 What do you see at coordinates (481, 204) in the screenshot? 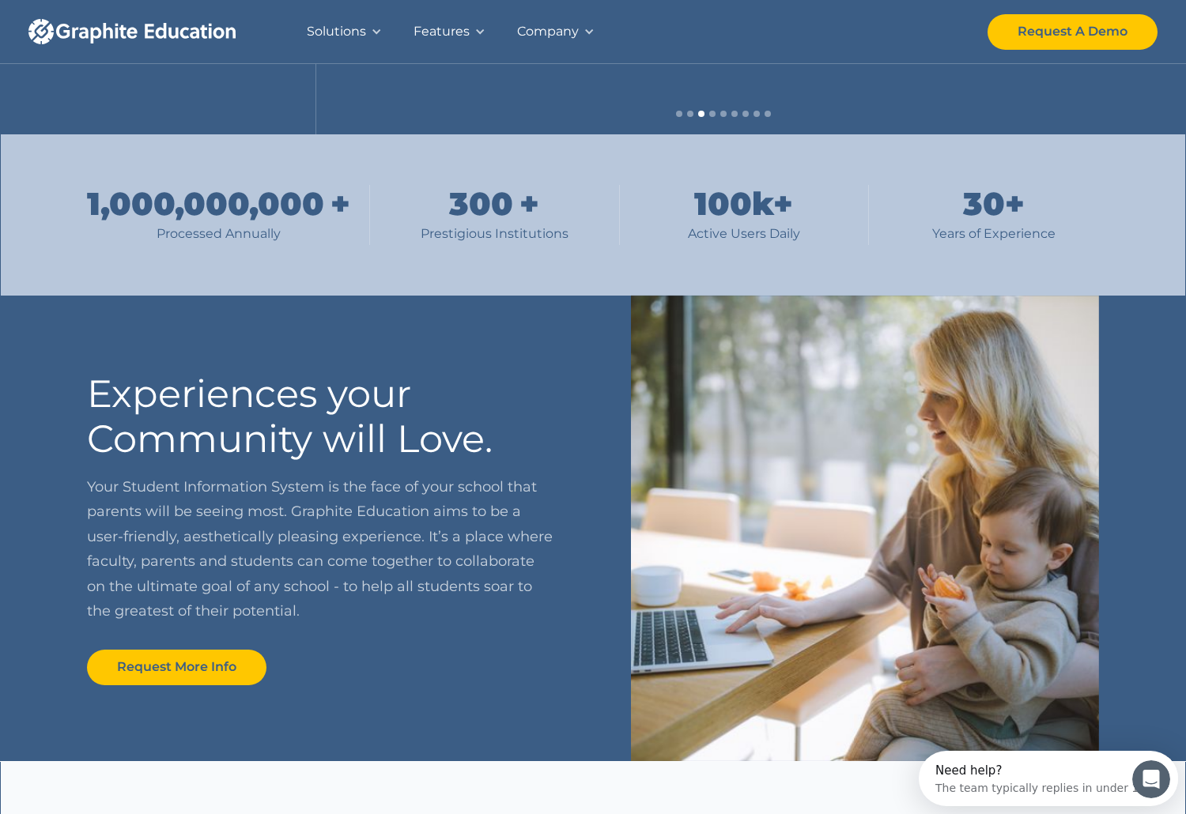
I see `div: 300` at bounding box center [481, 204].